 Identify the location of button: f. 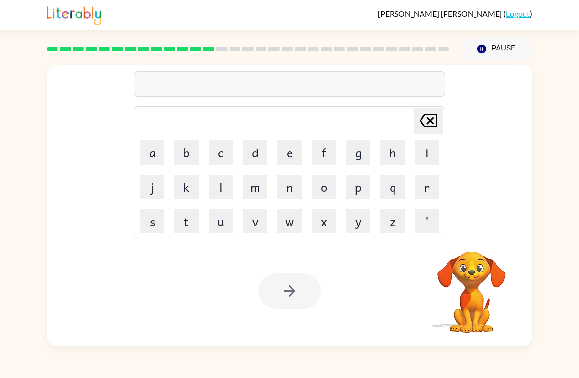
(324, 153).